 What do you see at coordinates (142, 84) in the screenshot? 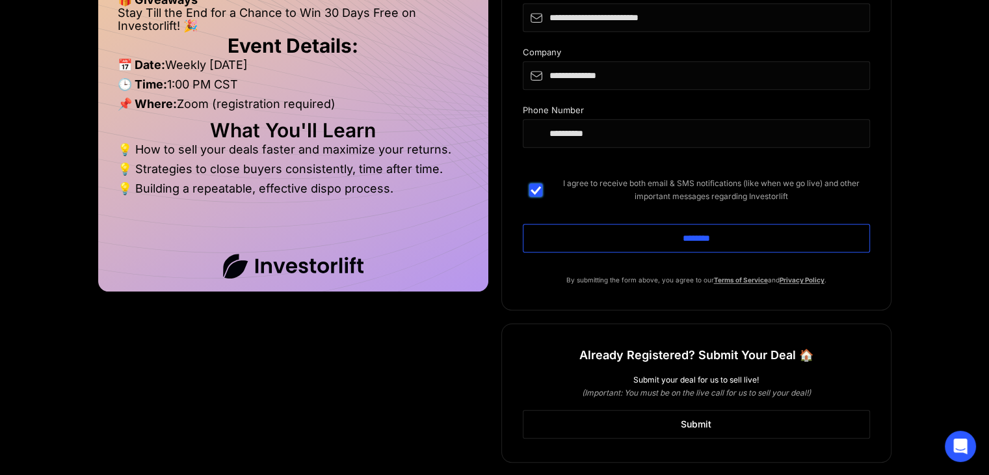
I see `strong: 🕒 Time:` at bounding box center [142, 84].